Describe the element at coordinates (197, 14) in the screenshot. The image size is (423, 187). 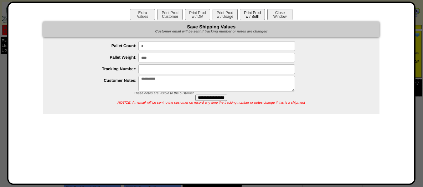
I see `button: Print Prodw / DM` at that location.